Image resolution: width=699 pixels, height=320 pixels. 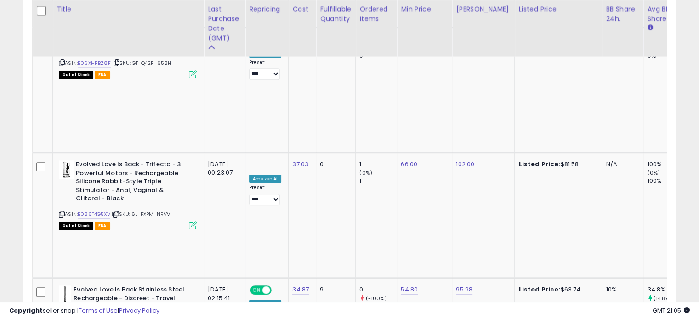 What do you see at coordinates (557, 289) in the screenshot?
I see `div: $63.74` at bounding box center [557, 289].